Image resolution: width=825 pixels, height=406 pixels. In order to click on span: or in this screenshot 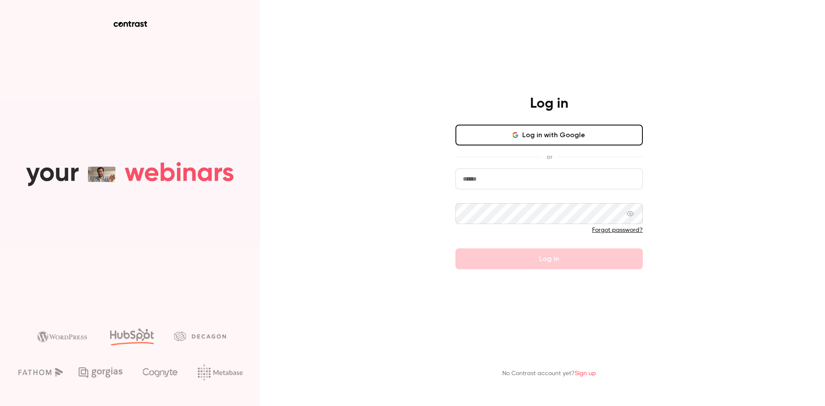, I will do `click(549, 157)`.